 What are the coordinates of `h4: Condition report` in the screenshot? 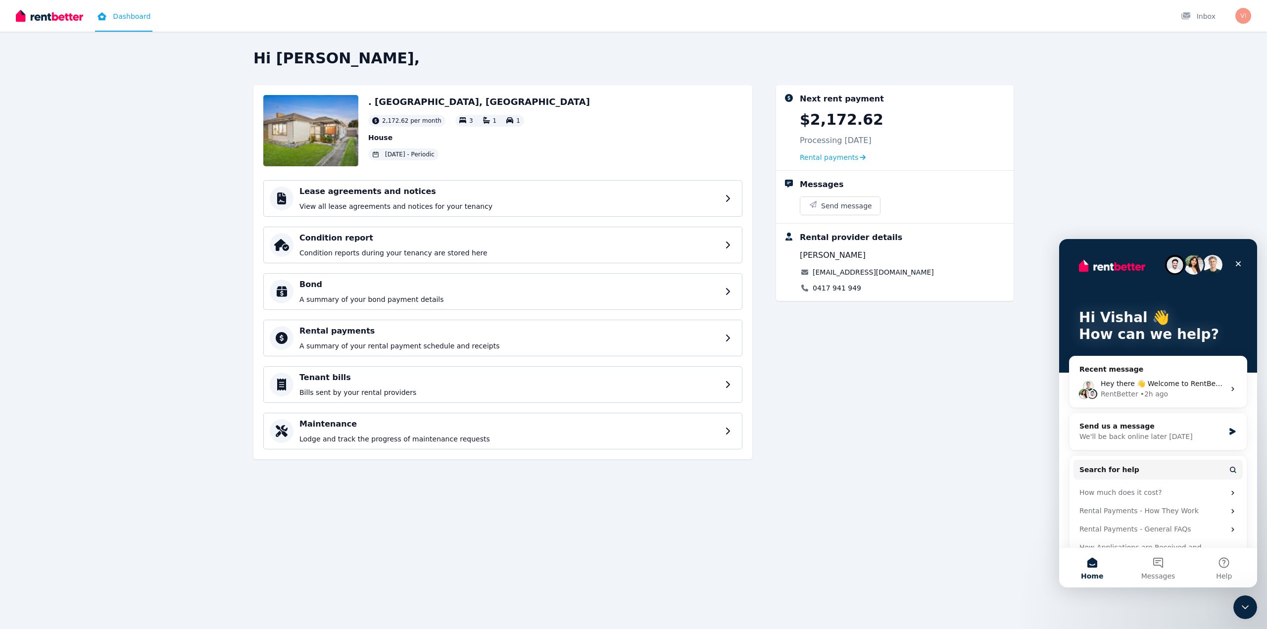 It's located at (509, 238).